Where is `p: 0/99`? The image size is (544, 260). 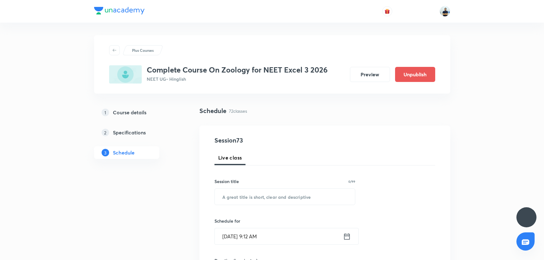 p: 0/99 is located at coordinates (352, 181).